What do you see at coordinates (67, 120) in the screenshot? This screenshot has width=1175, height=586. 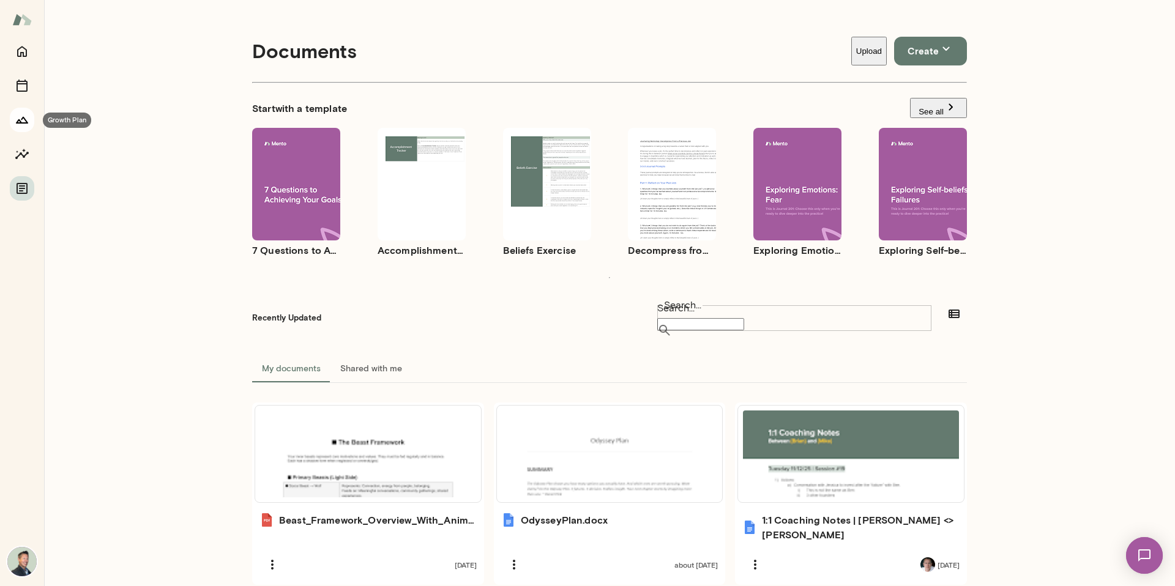 I see `div: Growth Plan` at bounding box center [67, 120].